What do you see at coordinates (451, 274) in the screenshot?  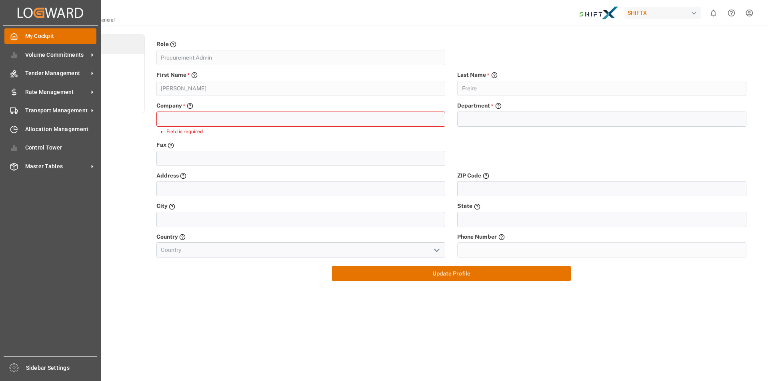 I see `button: Update Profile` at bounding box center [451, 274].